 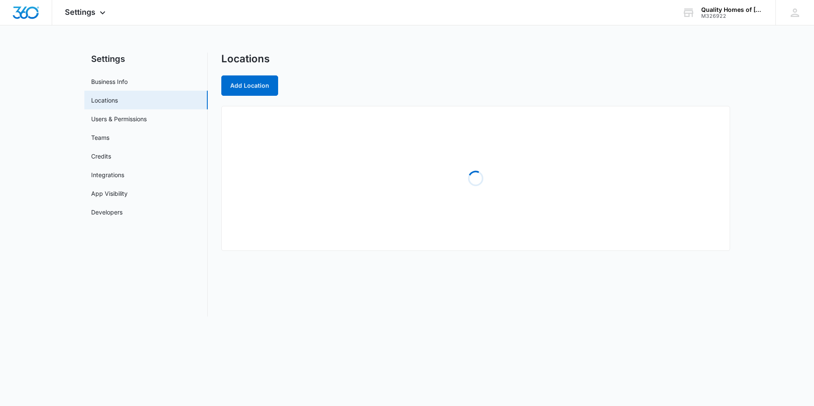 What do you see at coordinates (85, 127) in the screenshot?
I see `p: Get found by your customers. Add your business location to start growing your online presence and...` at bounding box center [85, 127].